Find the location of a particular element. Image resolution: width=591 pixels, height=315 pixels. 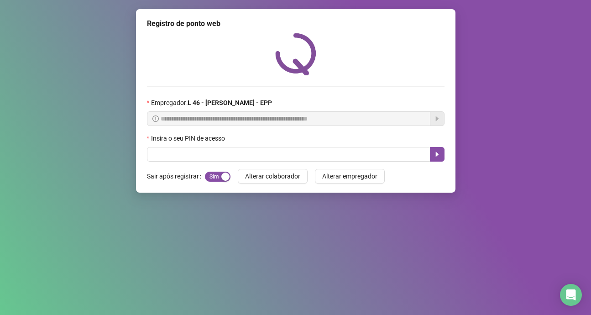

label: Sair após registrar is located at coordinates (176, 176).